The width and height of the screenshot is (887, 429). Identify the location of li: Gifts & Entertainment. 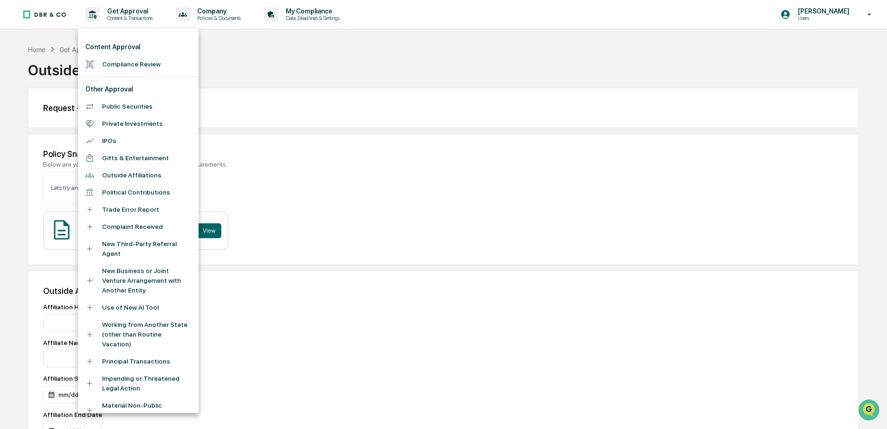
(138, 158).